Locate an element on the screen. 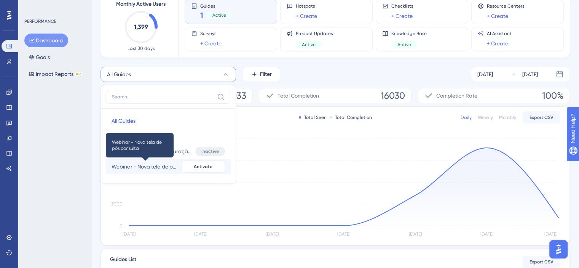 This screenshot has height=268, width=579. div: BETA is located at coordinates (78, 74).